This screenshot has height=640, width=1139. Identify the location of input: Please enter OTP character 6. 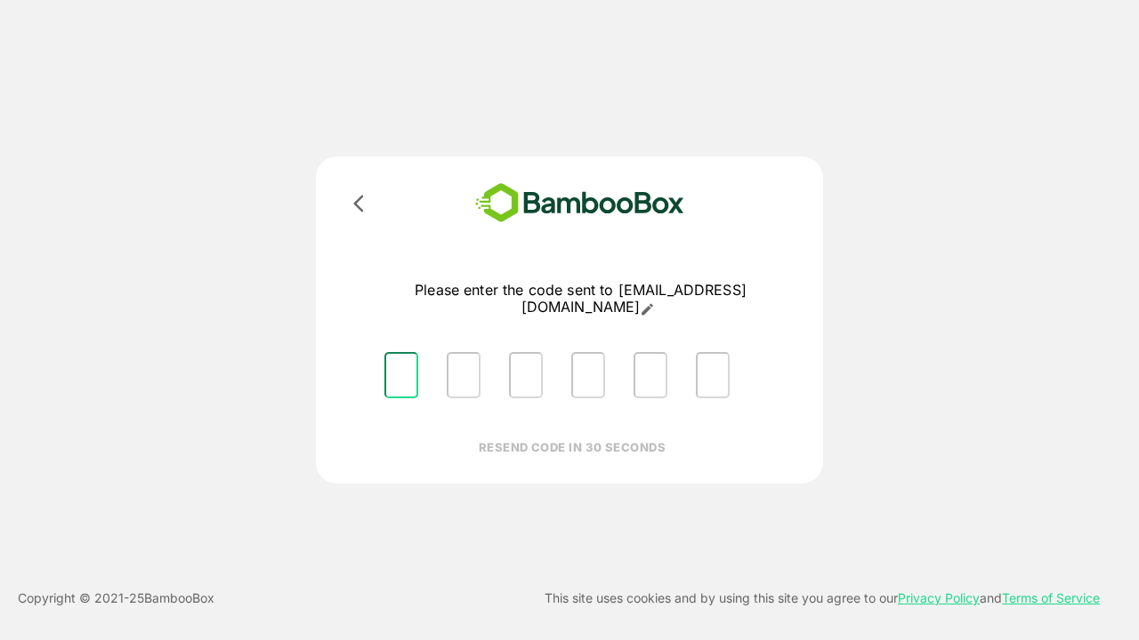
(713, 375).